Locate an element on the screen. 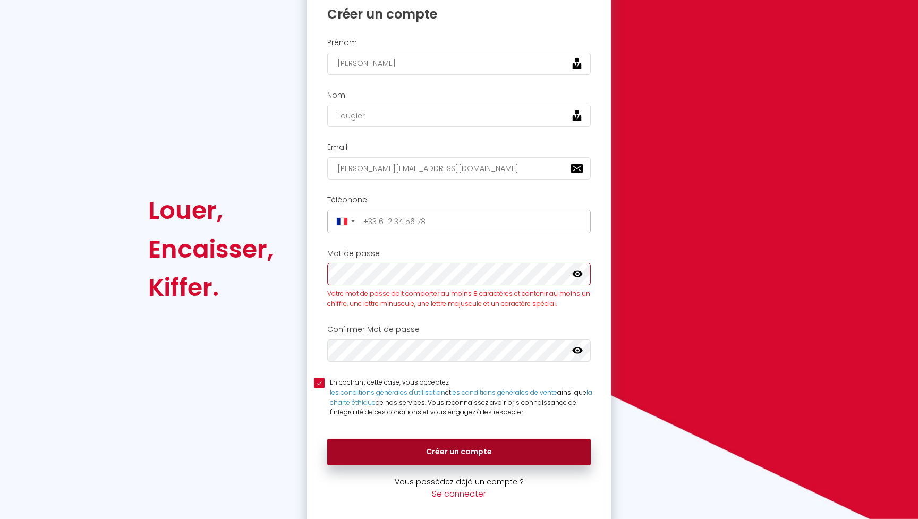 Image resolution: width=918 pixels, height=519 pixels. h2: Prénom is located at coordinates (459, 42).